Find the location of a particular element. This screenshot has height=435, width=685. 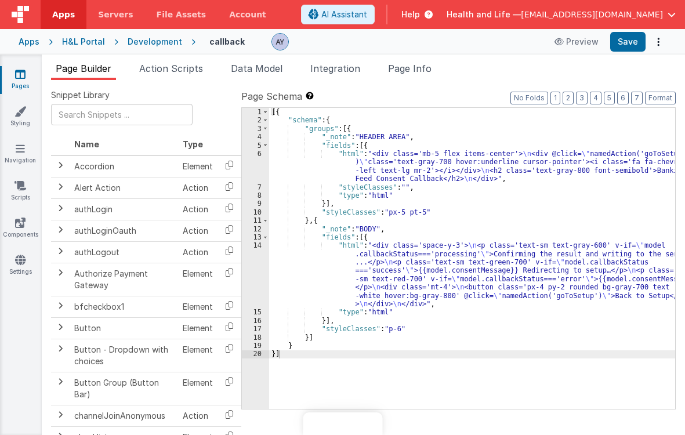

div: Development is located at coordinates (155, 42).